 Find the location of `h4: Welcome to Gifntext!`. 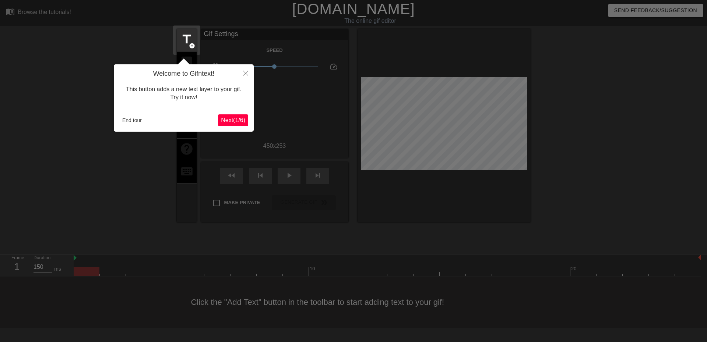

h4: Welcome to Gifntext! is located at coordinates (184, 74).